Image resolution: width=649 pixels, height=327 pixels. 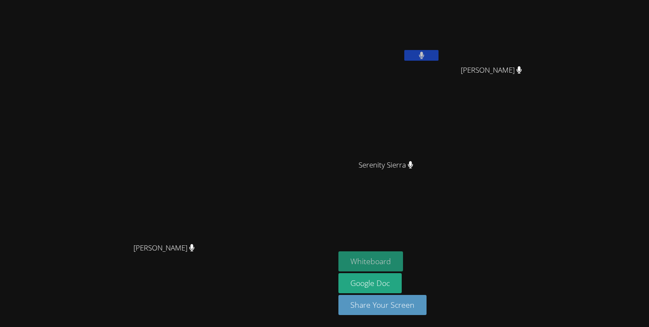 What do you see at coordinates (386, 165) in the screenshot?
I see `span: Serenity Sierra` at bounding box center [386, 165].